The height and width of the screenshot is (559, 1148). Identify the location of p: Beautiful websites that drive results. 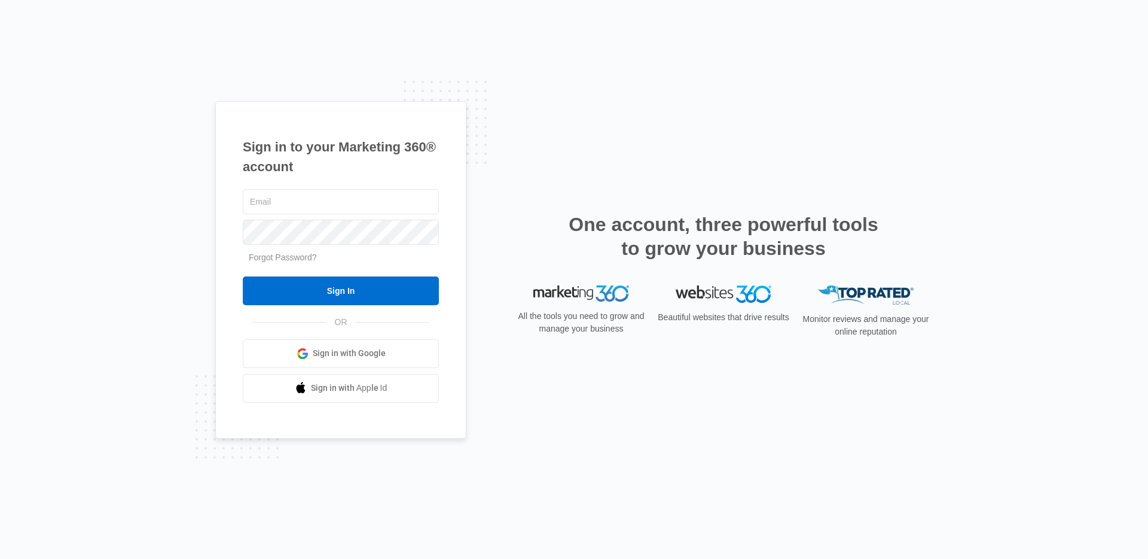
(724, 317).